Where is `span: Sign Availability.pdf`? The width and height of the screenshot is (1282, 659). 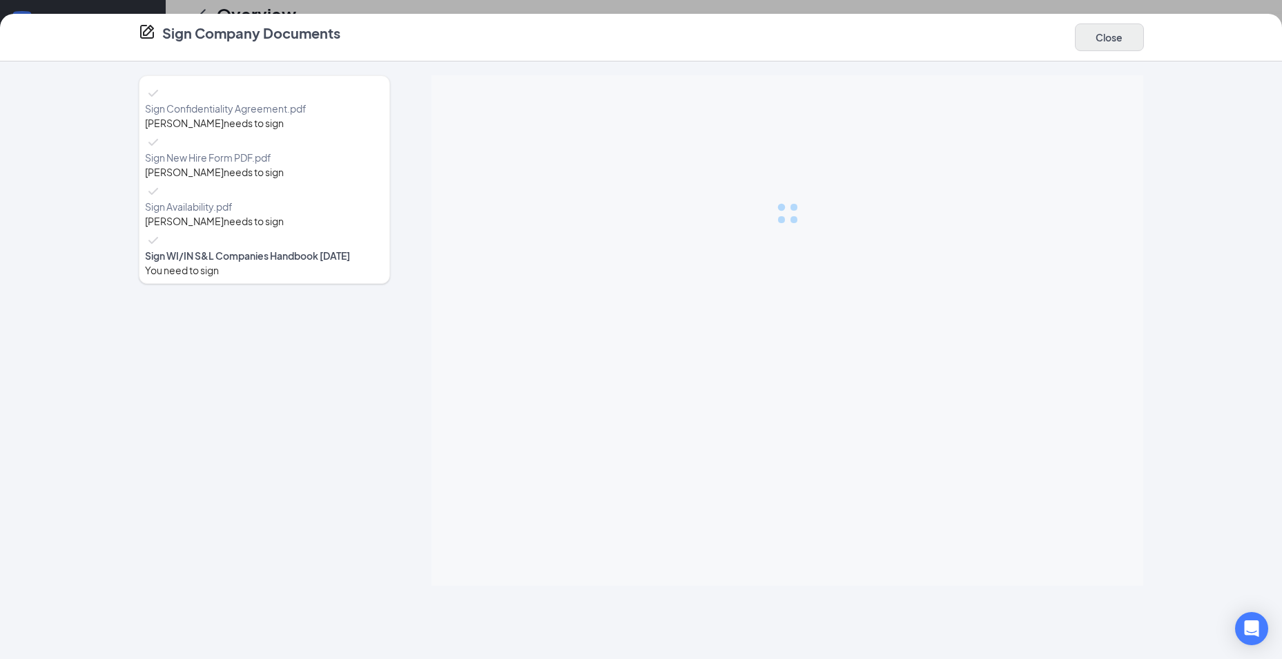 span: Sign Availability.pdf is located at coordinates (264, 206).